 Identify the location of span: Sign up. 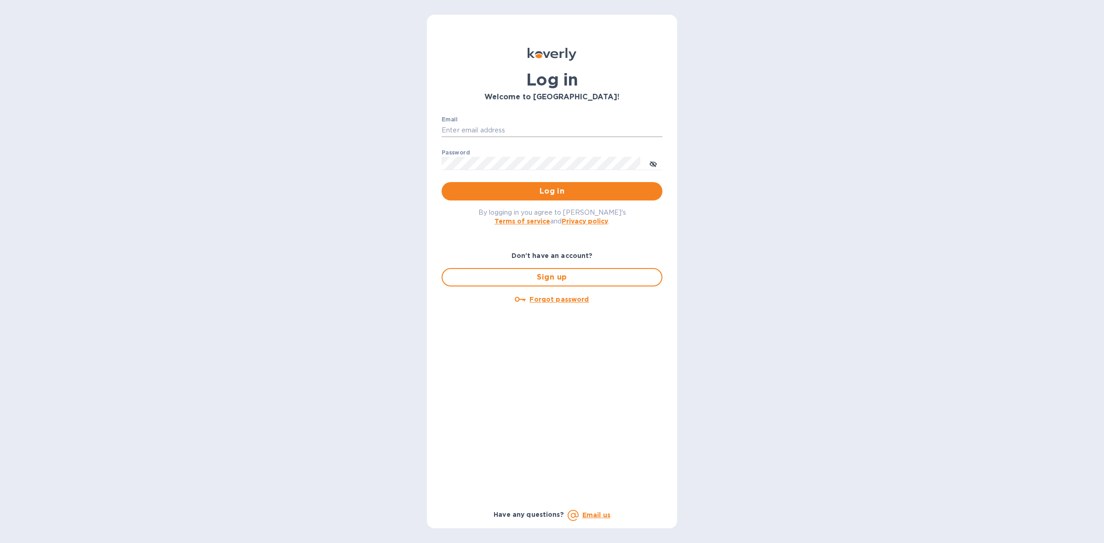
(552, 277).